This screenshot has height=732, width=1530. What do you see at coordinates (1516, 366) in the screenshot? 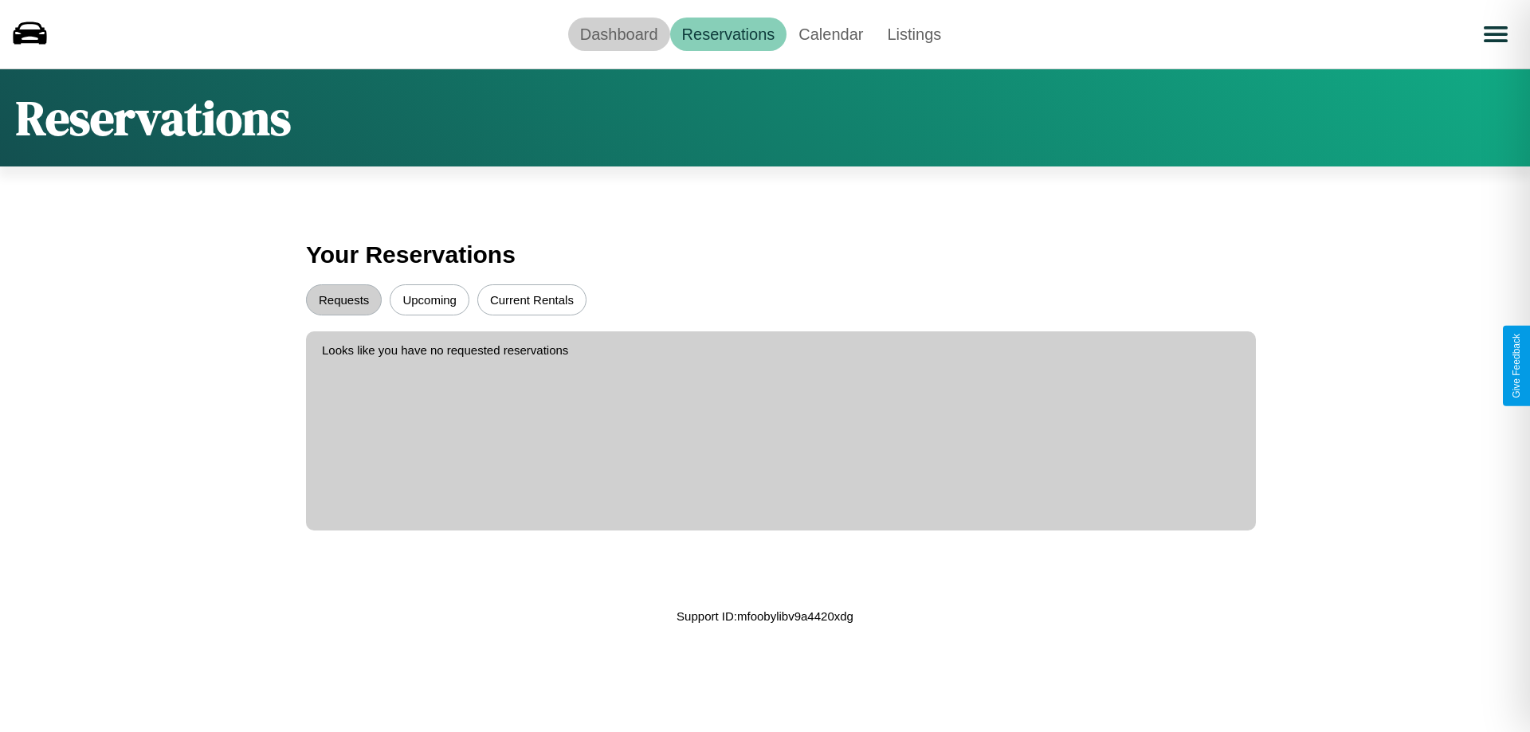
I see `div: Give Feedback` at bounding box center [1516, 366].